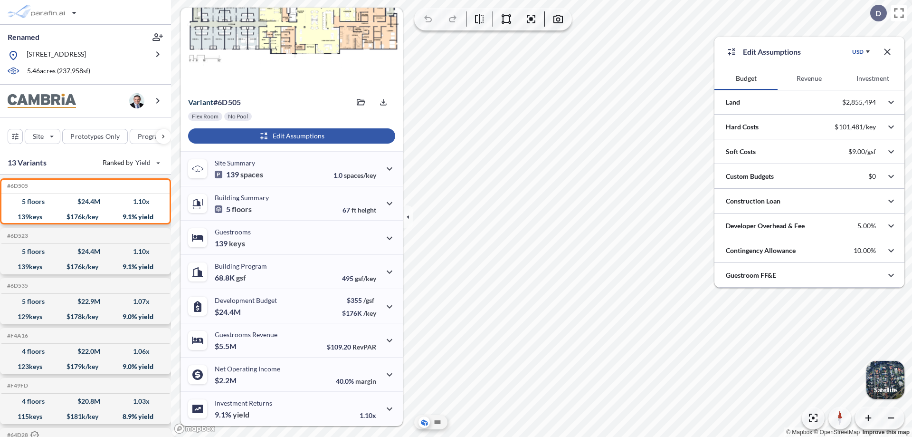 The image size is (912, 437). I want to click on button: Program, so click(155, 136).